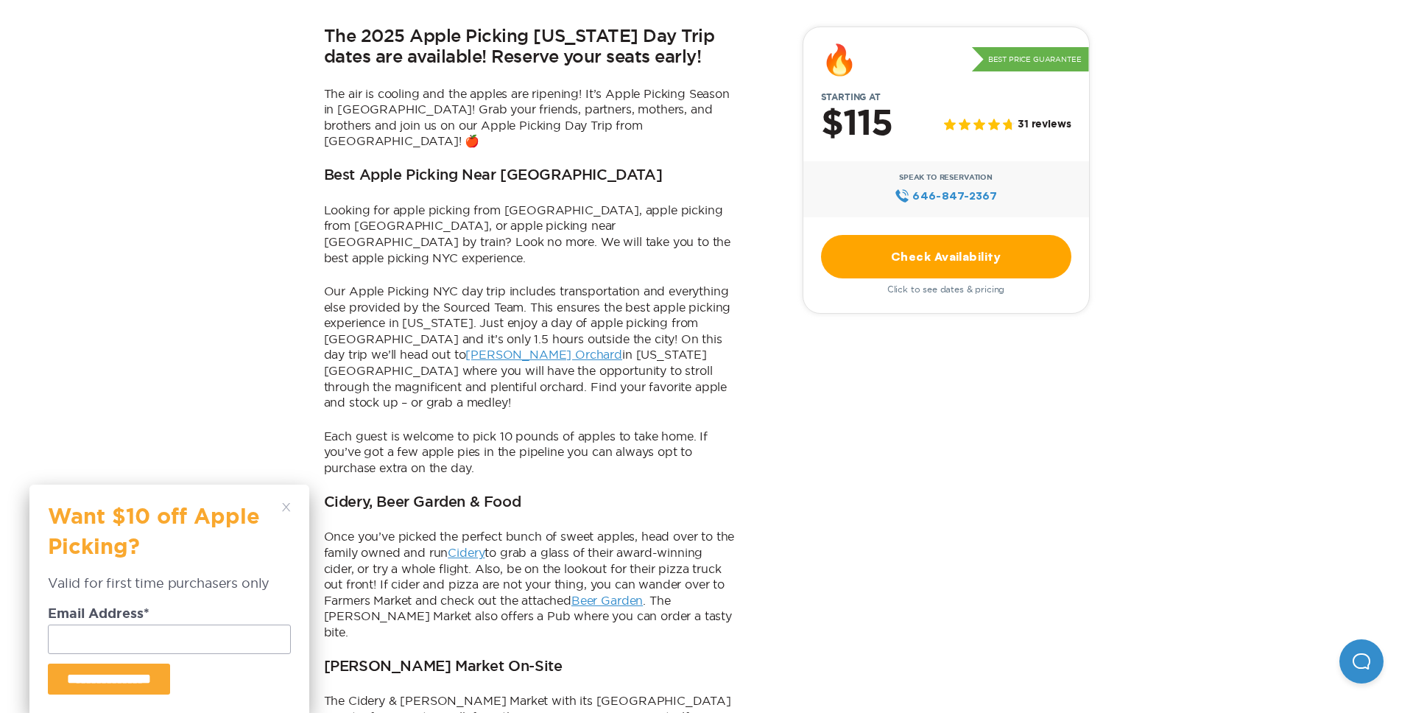  I want to click on p: Each guest is welcome to pick 10 pounds of apples to take home. If you’ve got a few apple pies in..., so click(530, 452).